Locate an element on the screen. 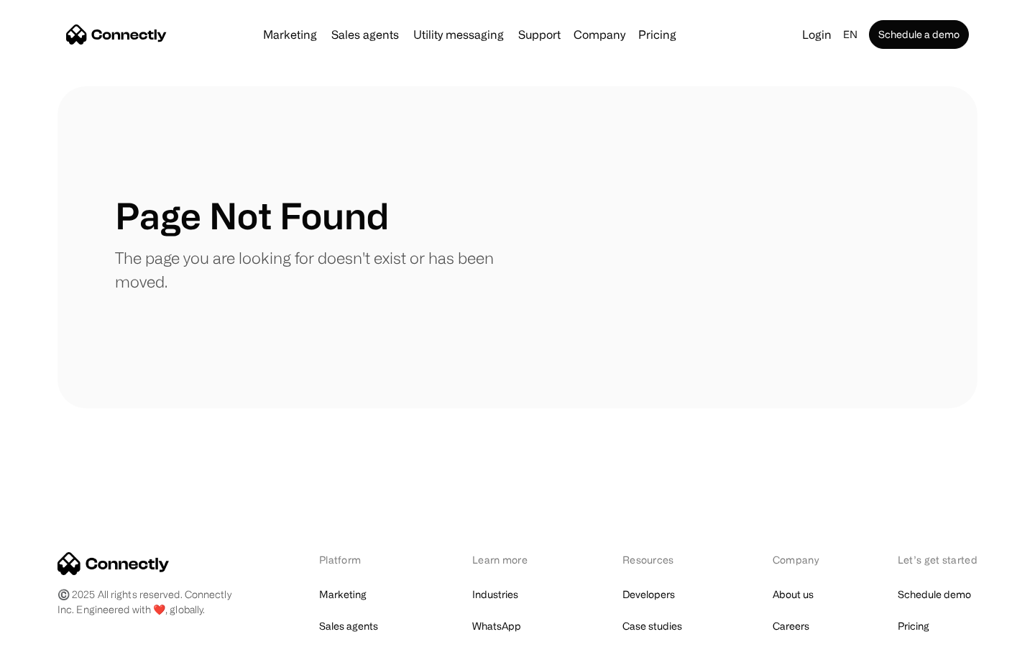 The image size is (1035, 647). div: Learn more is located at coordinates (509, 559).